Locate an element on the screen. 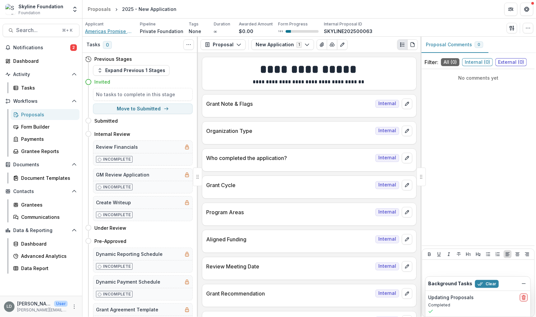 The height and width of the screenshot is (317, 536). button: Heading 1 is located at coordinates (469, 254).